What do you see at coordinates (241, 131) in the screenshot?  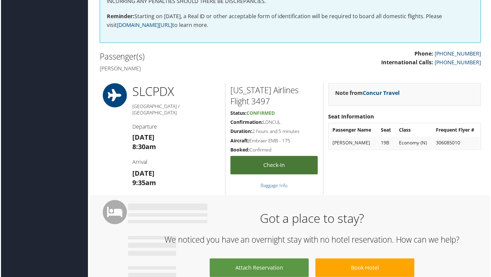 I see `strong: Duration:` at bounding box center [241, 131].